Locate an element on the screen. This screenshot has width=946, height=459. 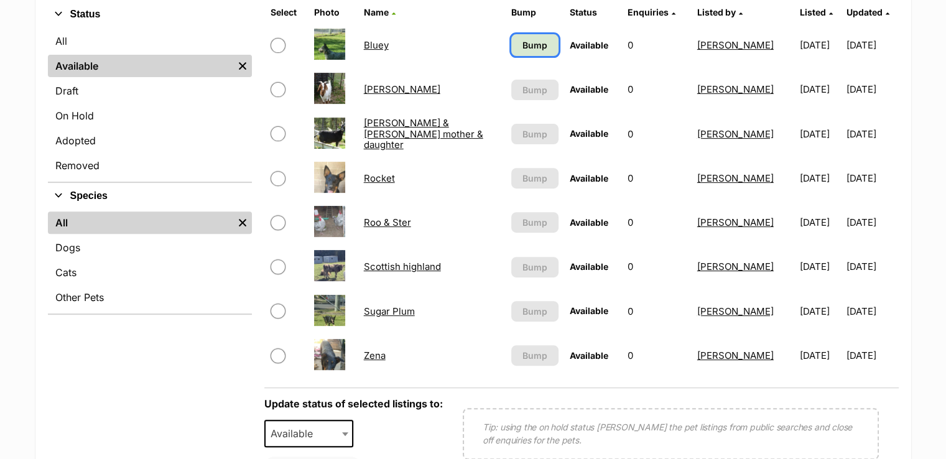
button: Species is located at coordinates (150, 196).